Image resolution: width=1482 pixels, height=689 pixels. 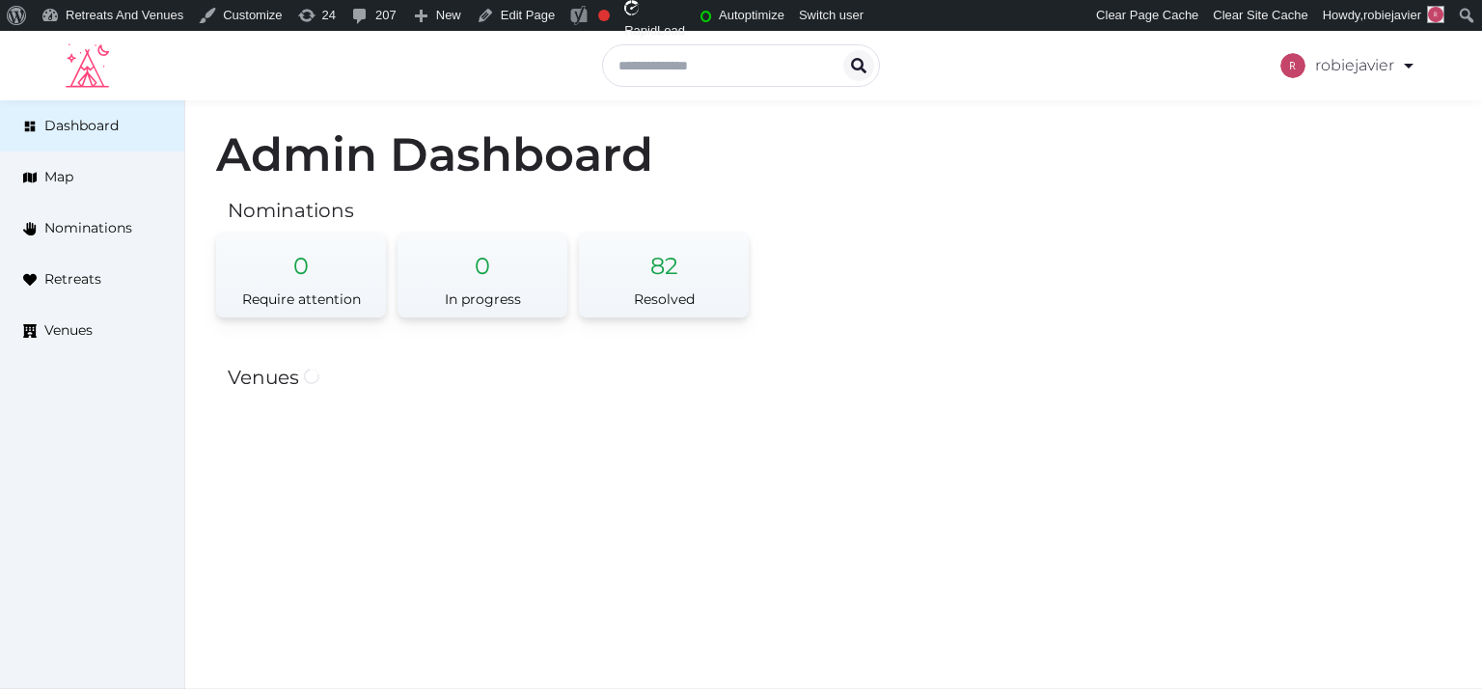 What do you see at coordinates (1147, 14) in the screenshot?
I see `span: Clear Page Cache` at bounding box center [1147, 14].